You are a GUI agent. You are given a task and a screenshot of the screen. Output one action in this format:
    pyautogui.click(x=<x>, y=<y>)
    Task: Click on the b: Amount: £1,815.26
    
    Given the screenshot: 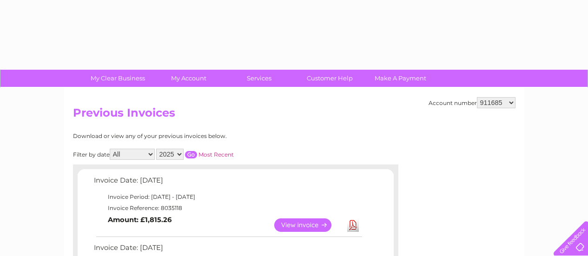 What is the action you would take?
    pyautogui.click(x=139, y=220)
    